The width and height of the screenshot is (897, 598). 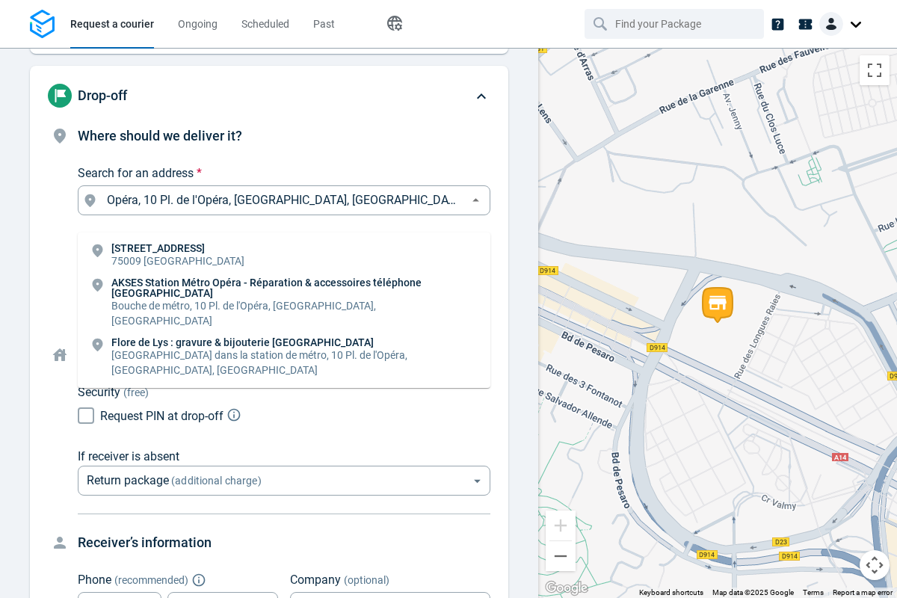 I want to click on button: Zoom in, so click(x=561, y=526).